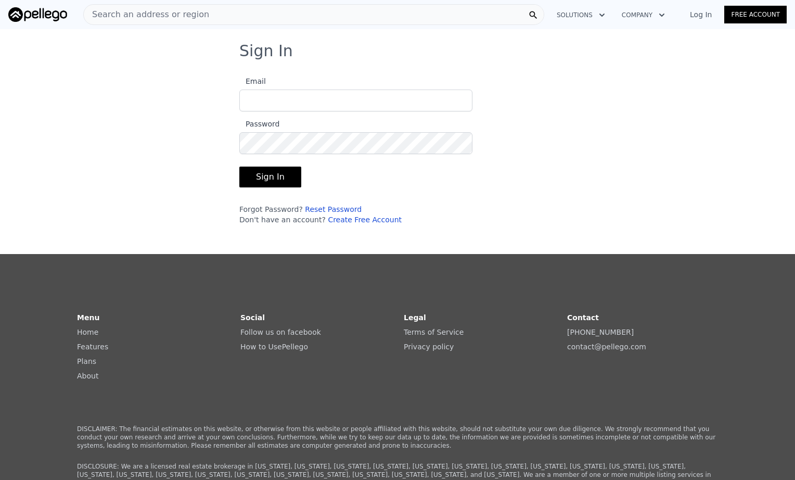 The height and width of the screenshot is (480, 795). Describe the element at coordinates (37, 15) in the screenshot. I see `img: Pellego` at that location.